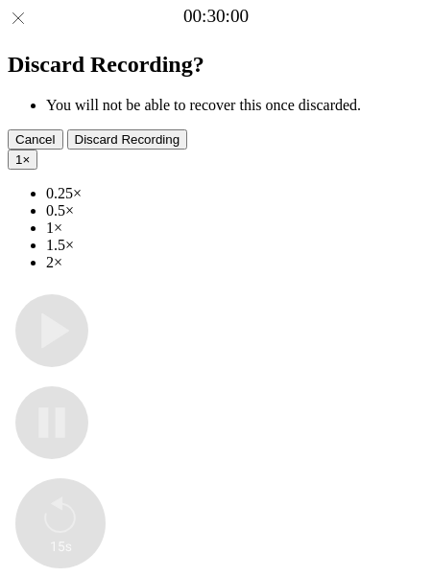 The width and height of the screenshot is (432, 577). What do you see at coordinates (216, 16) in the screenshot?
I see `a: 00:30:00` at bounding box center [216, 16].